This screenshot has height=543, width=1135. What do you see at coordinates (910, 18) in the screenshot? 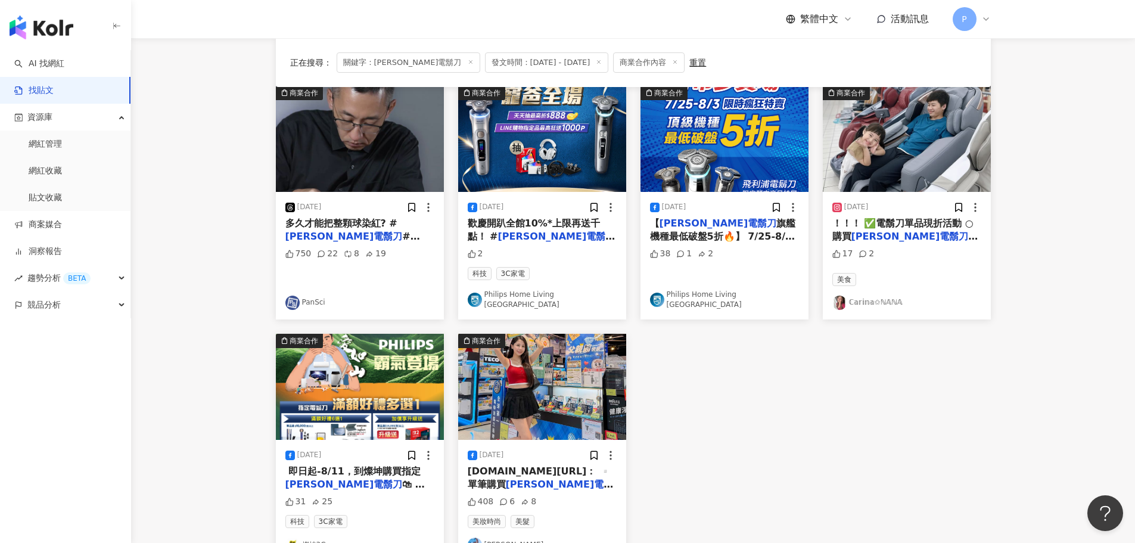
I see `span: 活動訊息` at bounding box center [910, 18].